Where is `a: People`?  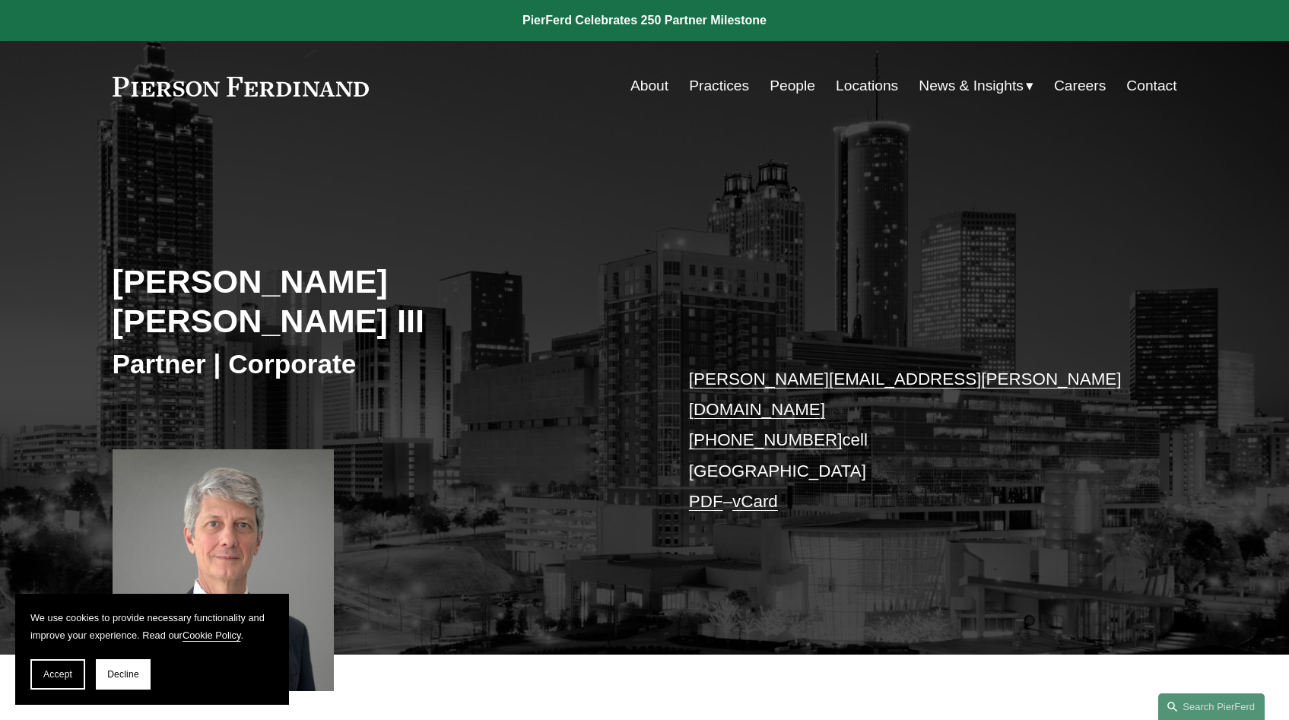 a: People is located at coordinates (792, 86).